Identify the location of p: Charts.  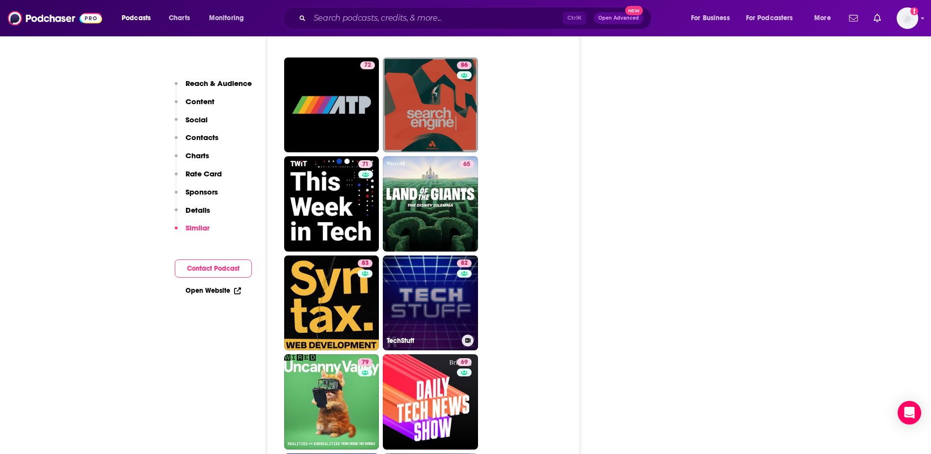
(197, 155).